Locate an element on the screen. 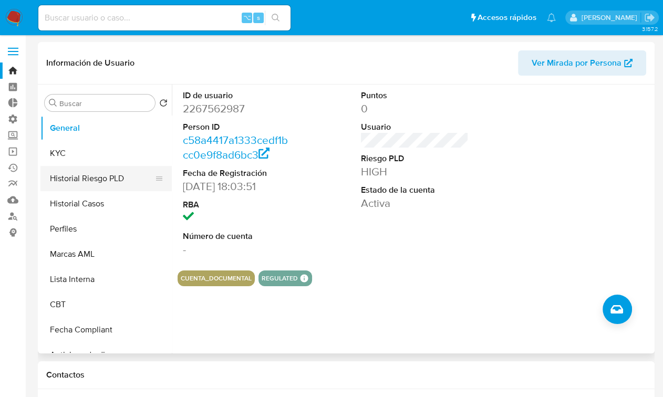 The width and height of the screenshot is (663, 397). button: Historial Casos is located at coordinates (106, 204).